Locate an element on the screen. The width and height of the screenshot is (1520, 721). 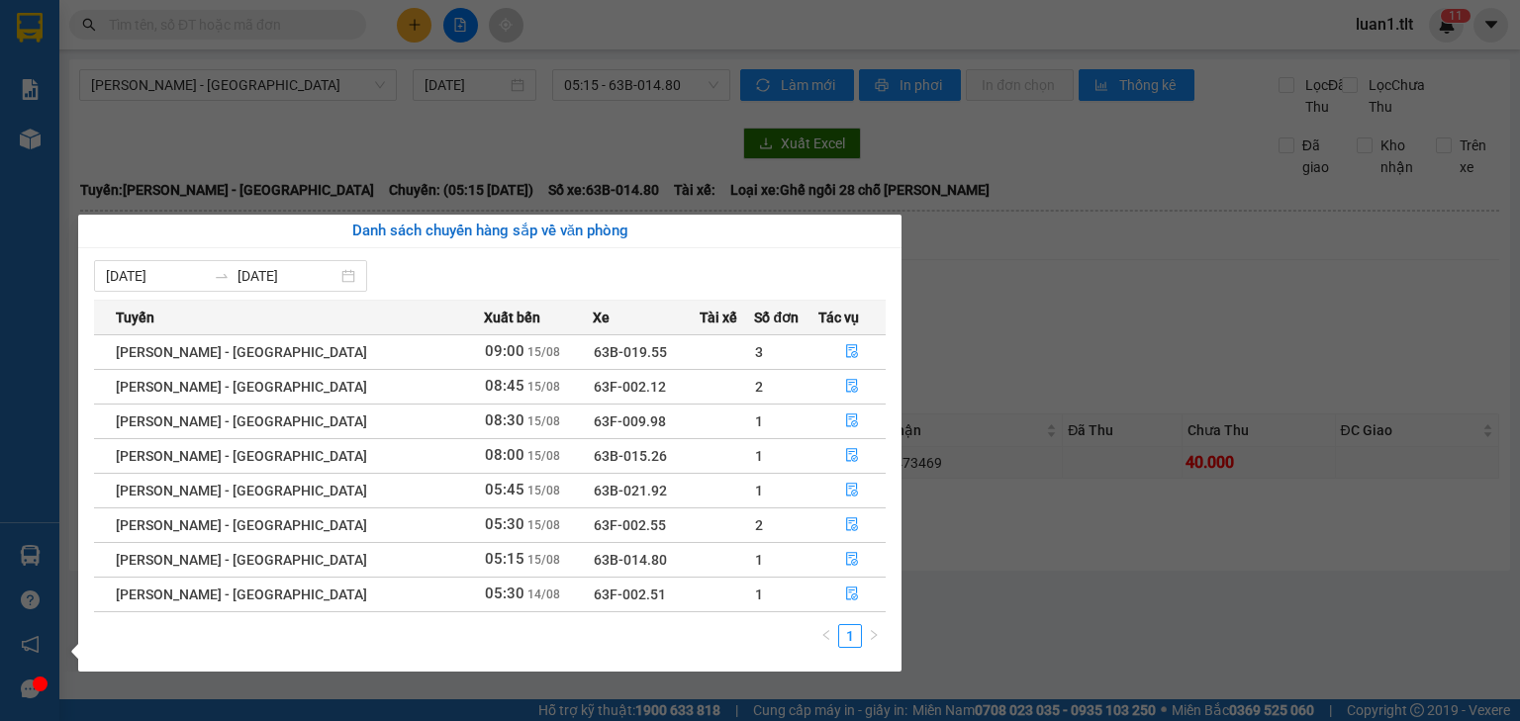
div: Danh sách chuyến hàng sắp về văn phòng is located at coordinates (490, 232).